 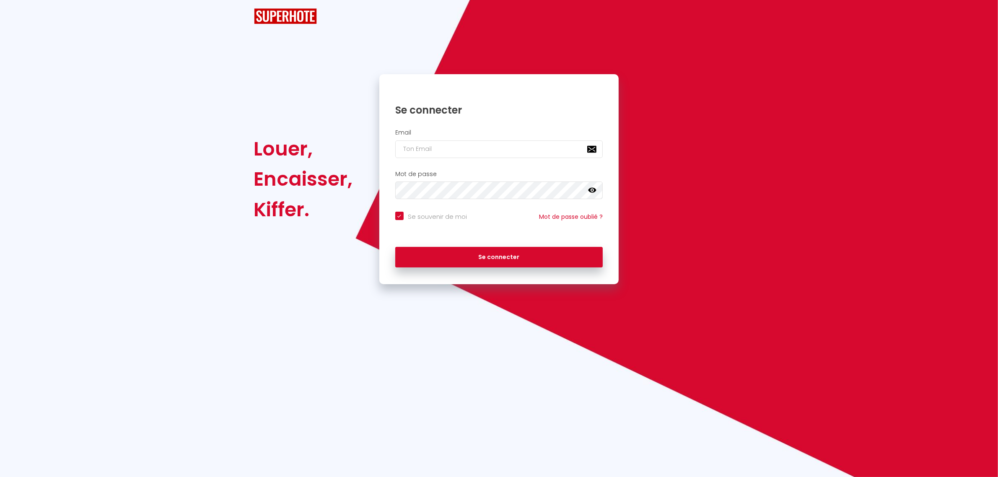 What do you see at coordinates (571, 217) in the screenshot?
I see `a: Mot de passe oublié ?` at bounding box center [571, 217].